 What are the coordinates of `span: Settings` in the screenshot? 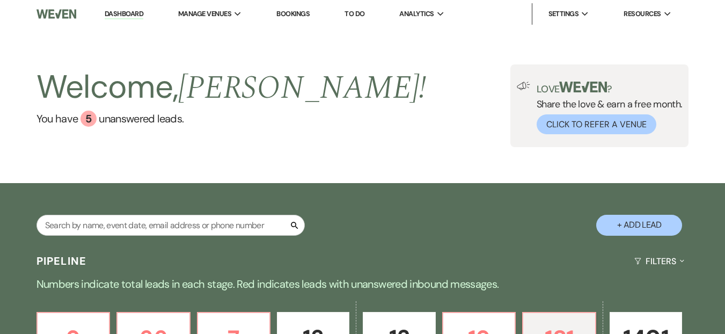 It's located at (563, 14).